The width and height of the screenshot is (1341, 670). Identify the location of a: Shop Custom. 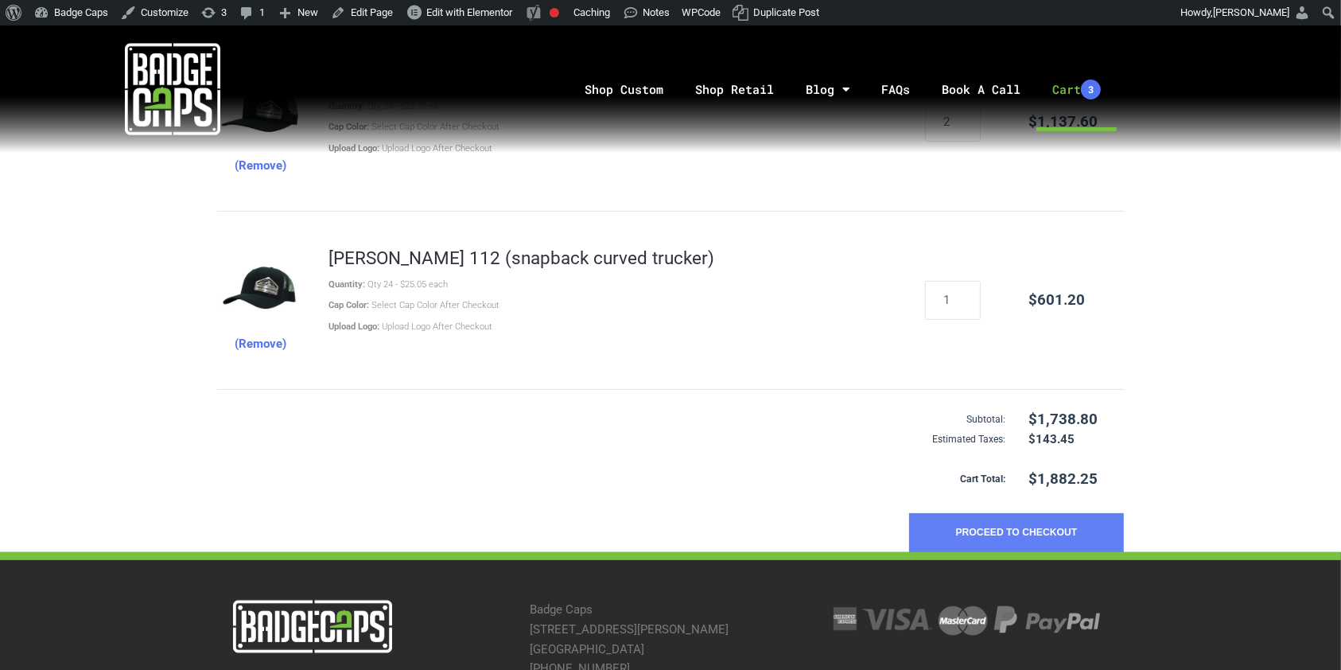
(624, 89).